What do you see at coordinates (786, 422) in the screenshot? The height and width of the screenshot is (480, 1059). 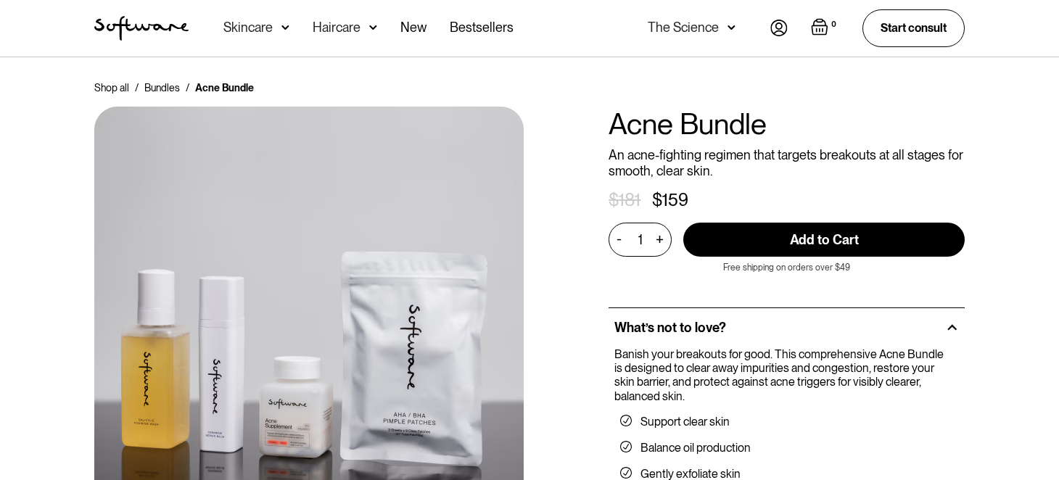 I see `li: Support clear skin` at bounding box center [786, 422].